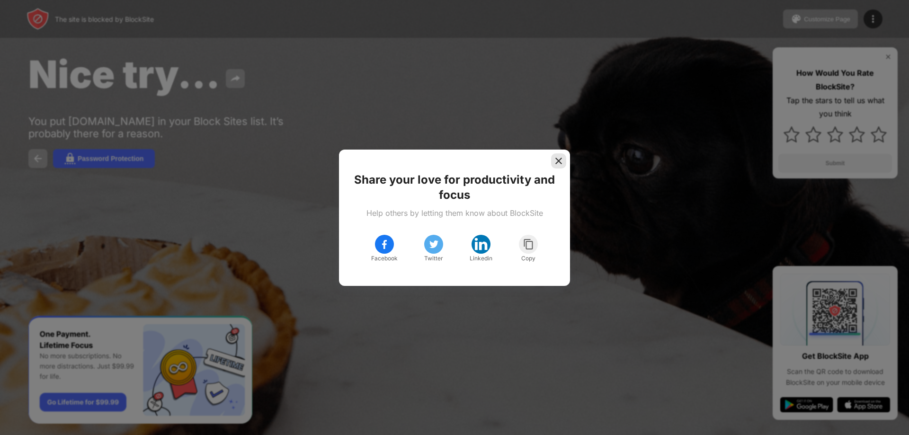 Image resolution: width=909 pixels, height=435 pixels. Describe the element at coordinates (455, 188) in the screenshot. I see `div: Share your love for productivity and focus` at that location.